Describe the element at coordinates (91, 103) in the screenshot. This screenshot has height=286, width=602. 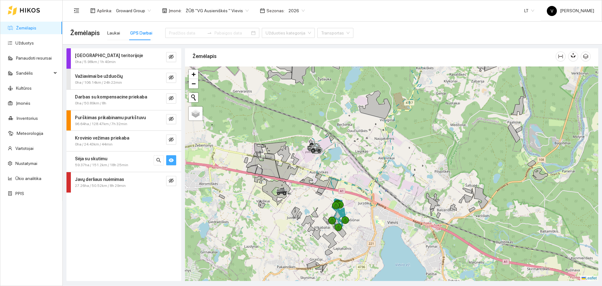
I see `span: 0ha / 50.89km / 8h` at that location.